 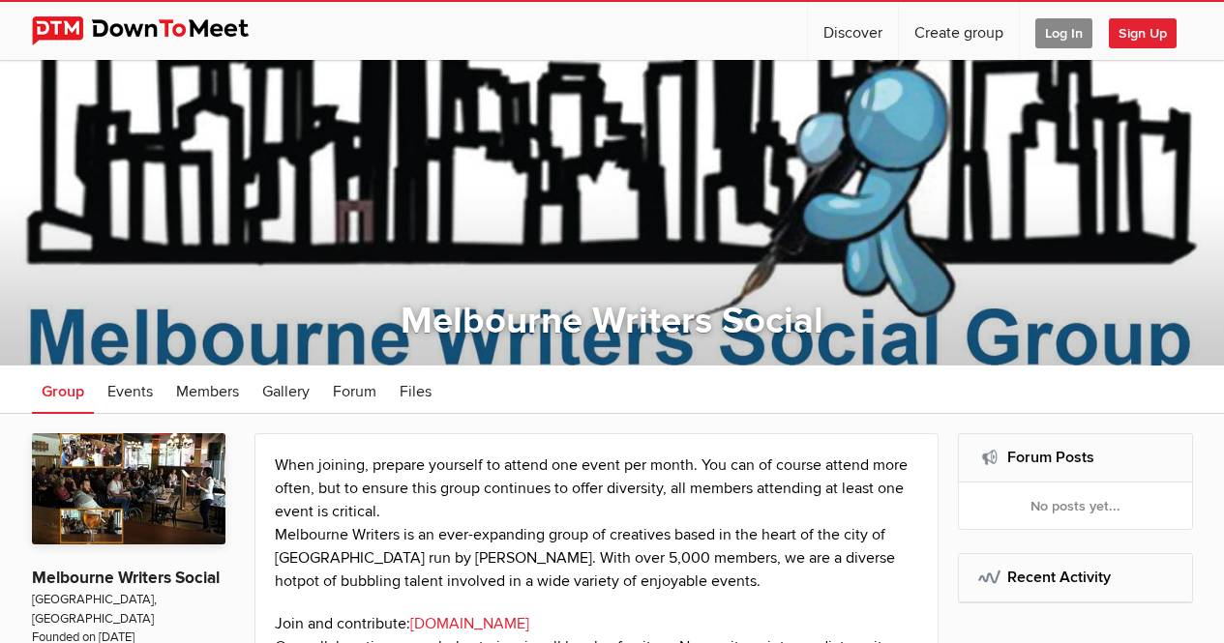 What do you see at coordinates (285, 390) in the screenshot?
I see `a: Gallery` at bounding box center [285, 390].